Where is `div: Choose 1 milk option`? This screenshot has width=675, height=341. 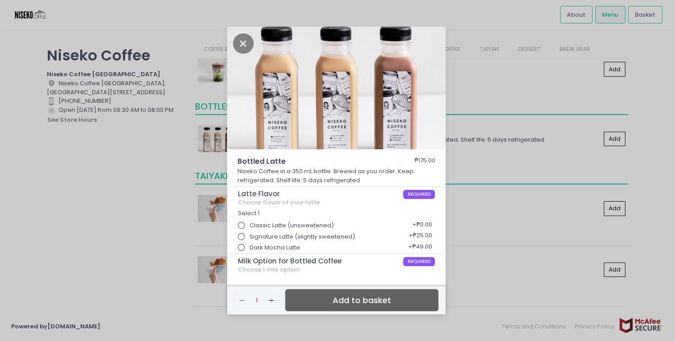 div: Choose 1 milk option is located at coordinates (337, 270).